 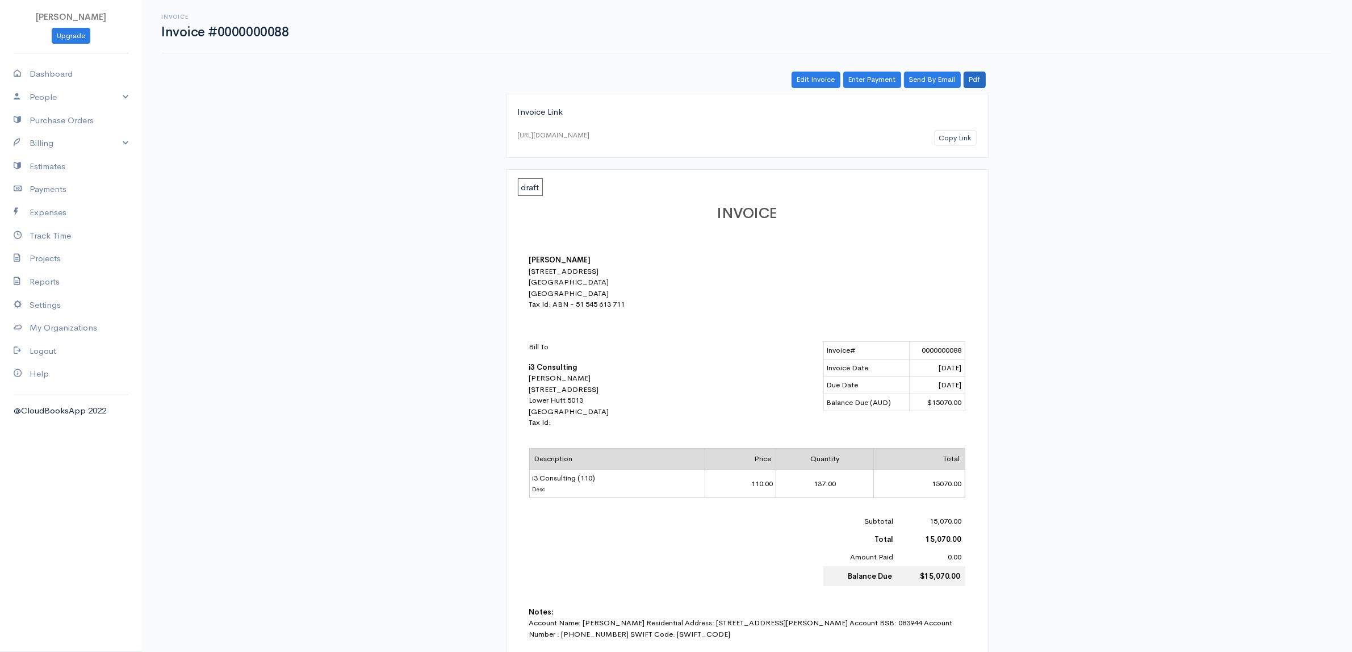 What do you see at coordinates (539, 489) in the screenshot?
I see `span: Desc` at bounding box center [539, 489].